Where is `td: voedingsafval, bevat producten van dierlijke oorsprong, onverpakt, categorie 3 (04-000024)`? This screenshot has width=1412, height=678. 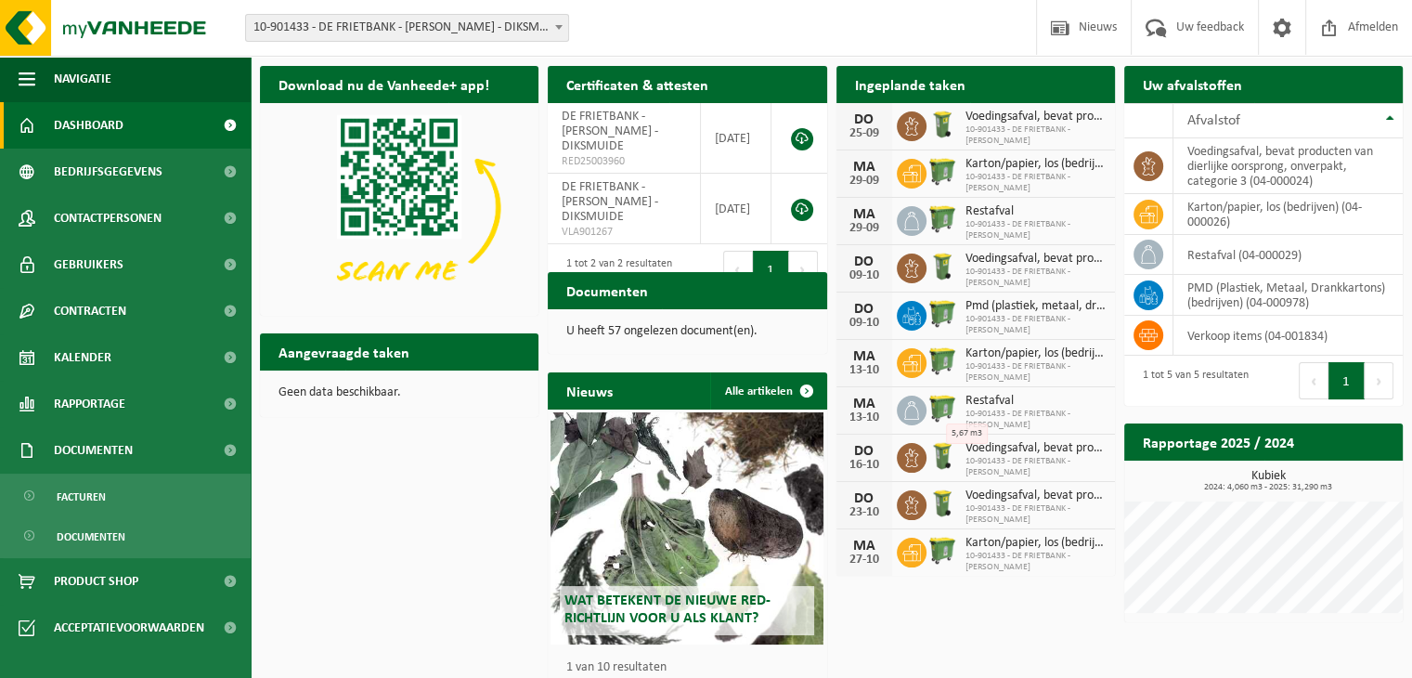
td: voedingsafval, bevat producten van dierlijke oorsprong, onverpakt, categorie 3 (04-000024) is located at coordinates (1288, 166).